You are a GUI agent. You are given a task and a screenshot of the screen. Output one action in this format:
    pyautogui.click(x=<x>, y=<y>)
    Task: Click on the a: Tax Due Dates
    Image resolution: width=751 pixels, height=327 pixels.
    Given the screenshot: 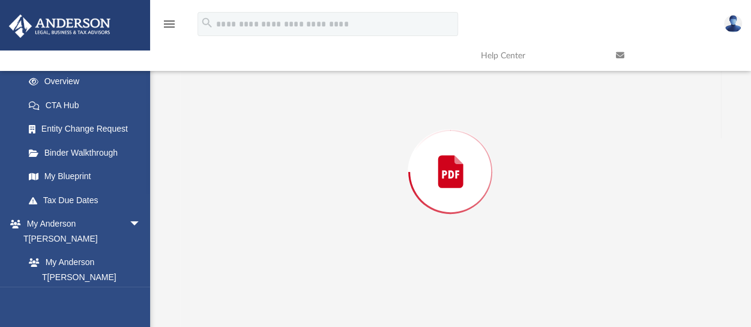 What is the action you would take?
    pyautogui.click(x=88, y=200)
    